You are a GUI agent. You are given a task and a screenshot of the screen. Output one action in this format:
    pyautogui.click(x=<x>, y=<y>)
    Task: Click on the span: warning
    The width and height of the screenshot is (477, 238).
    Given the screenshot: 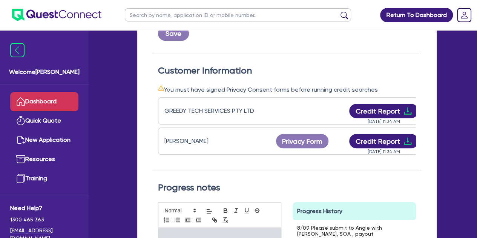 What is the action you would take?
    pyautogui.click(x=161, y=88)
    